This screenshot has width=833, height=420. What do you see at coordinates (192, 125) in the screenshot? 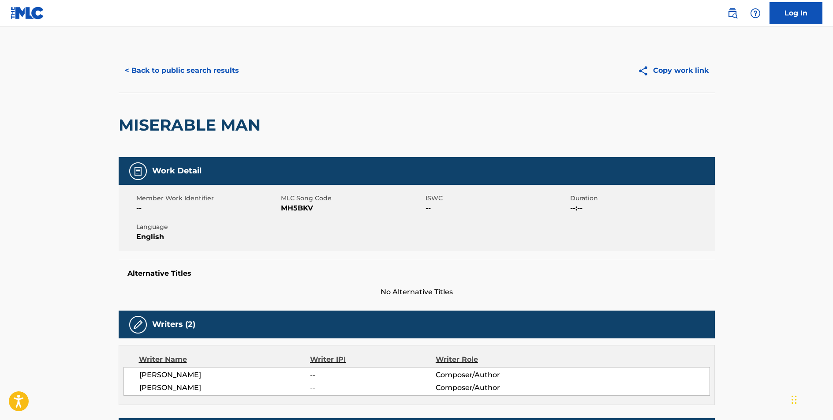
I see `h2: MISERABLE MAN` at bounding box center [192, 125].